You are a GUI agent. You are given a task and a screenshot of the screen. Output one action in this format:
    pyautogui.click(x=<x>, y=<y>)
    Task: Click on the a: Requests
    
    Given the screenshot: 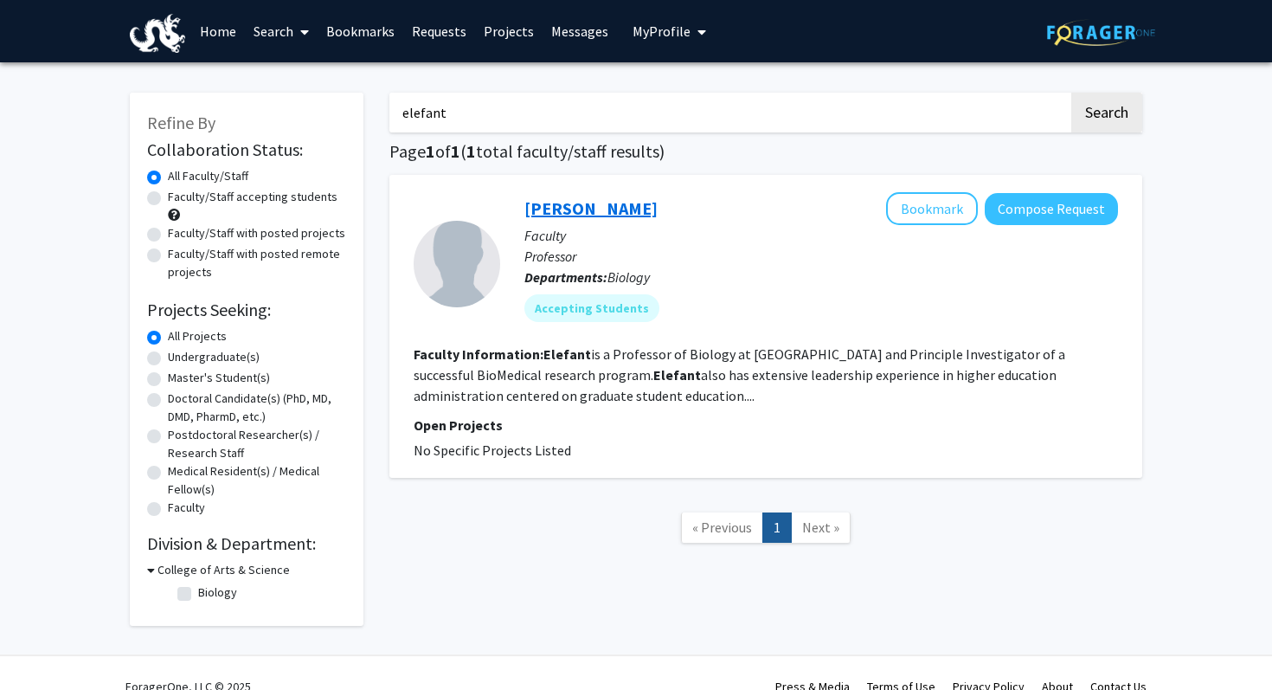 What is the action you would take?
    pyautogui.click(x=439, y=31)
    